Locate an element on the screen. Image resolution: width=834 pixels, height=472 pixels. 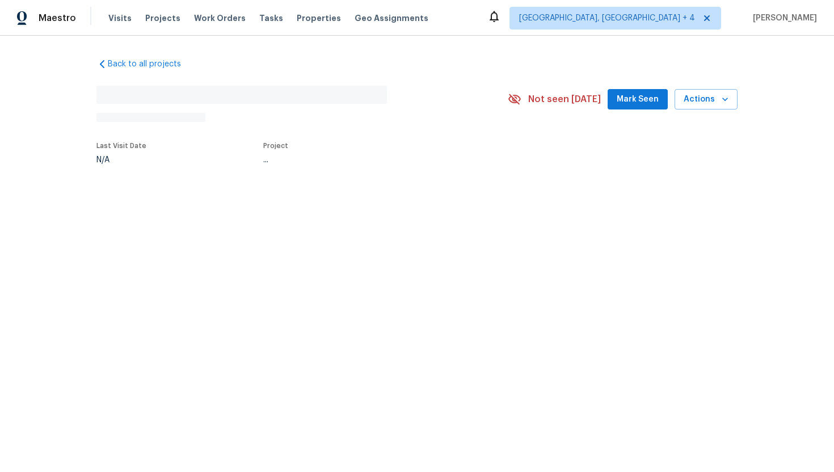
span: Last Visit Date is located at coordinates (121, 146).